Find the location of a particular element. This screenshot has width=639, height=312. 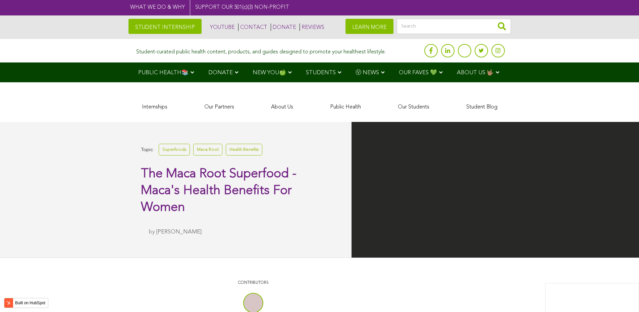

span: DONATE is located at coordinates (220, 72).